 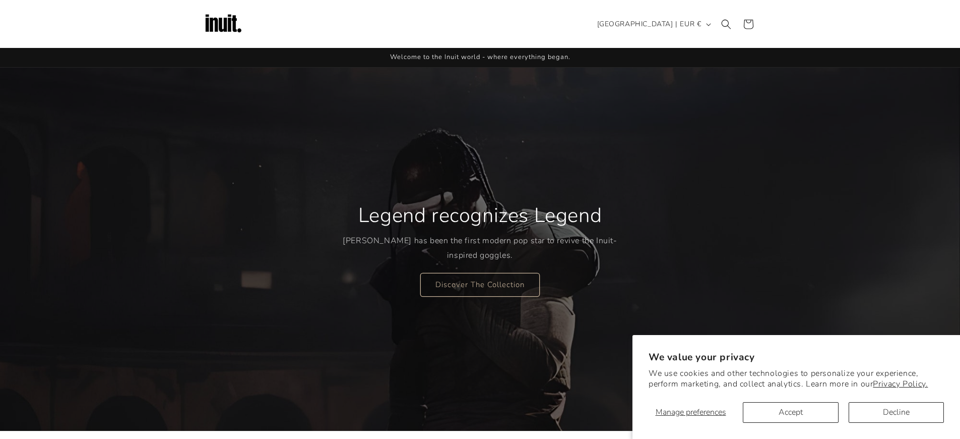 What do you see at coordinates (797, 379) in the screenshot?
I see `p: We use cookies and other technologies to personalize your experience, perform marketing, and coll...` at bounding box center [797, 379].